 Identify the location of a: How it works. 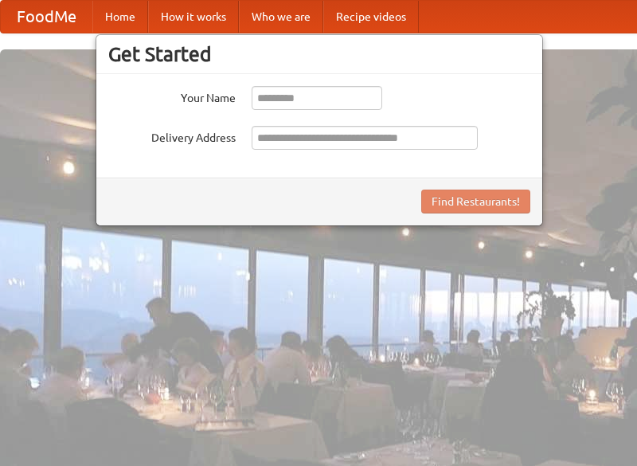
(194, 17).